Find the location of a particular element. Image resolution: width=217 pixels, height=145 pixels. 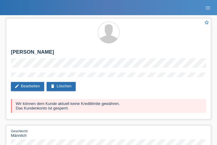

div: Wir können dem Kunde aktuell keine Kreditlimite gewähren. Das Kundenkonto ist gesperrt. is located at coordinates (108, 106).